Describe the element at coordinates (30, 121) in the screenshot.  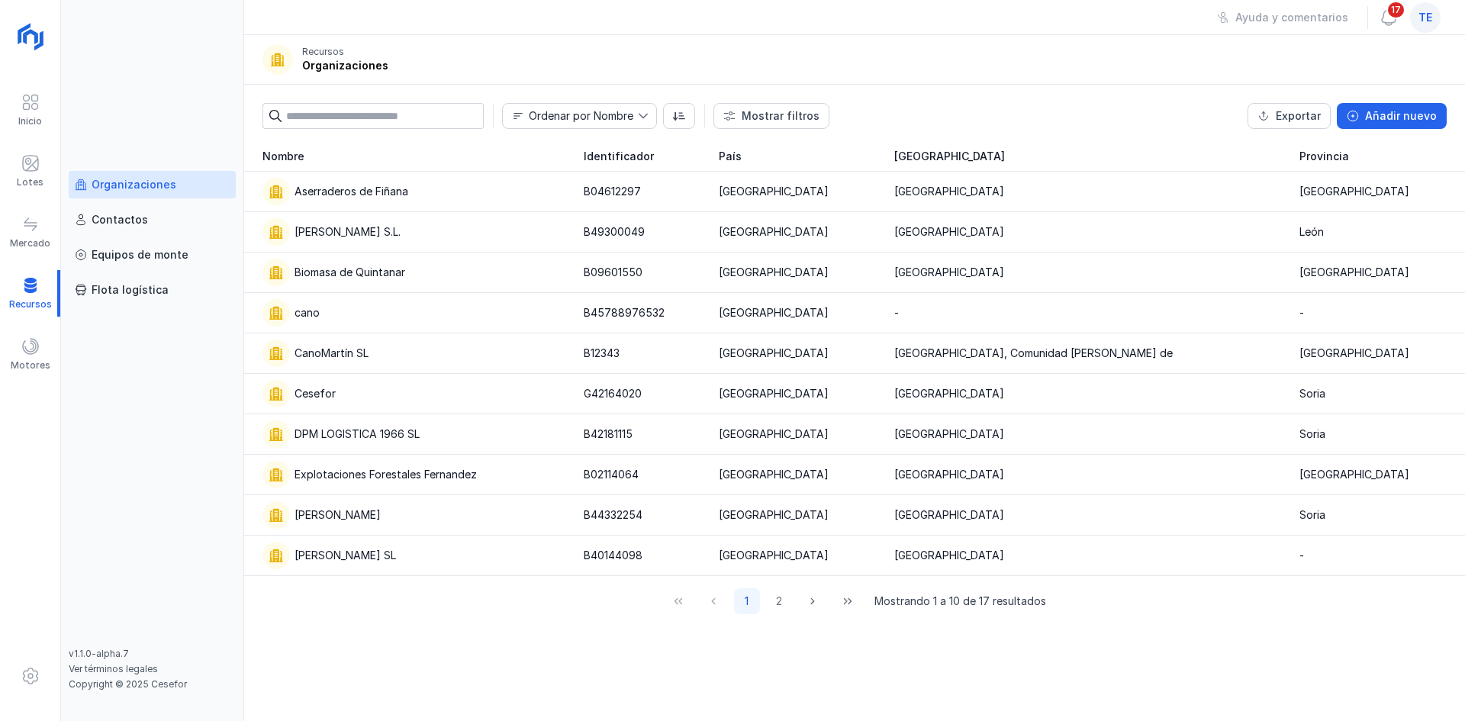
I see `div: Inicio` at that location.